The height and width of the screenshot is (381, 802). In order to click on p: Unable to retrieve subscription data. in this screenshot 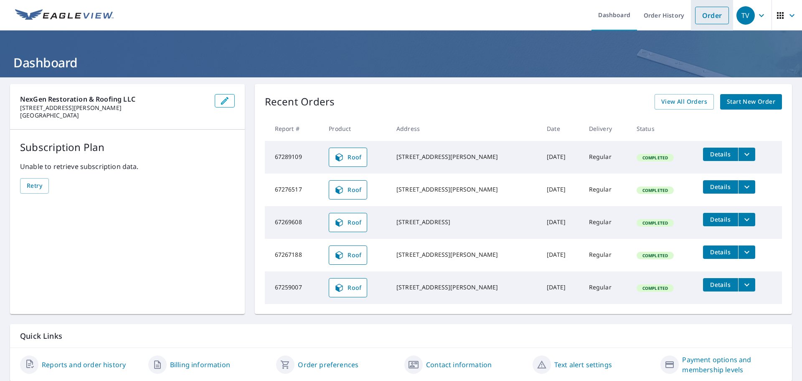, I will do `click(127, 166)`.